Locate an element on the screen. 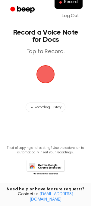 Image resolution: width=91 pixels, height=206 pixels. p: Tired of copying and pasting? Use the extension to automatically insert your recordings. is located at coordinates (45, 151).